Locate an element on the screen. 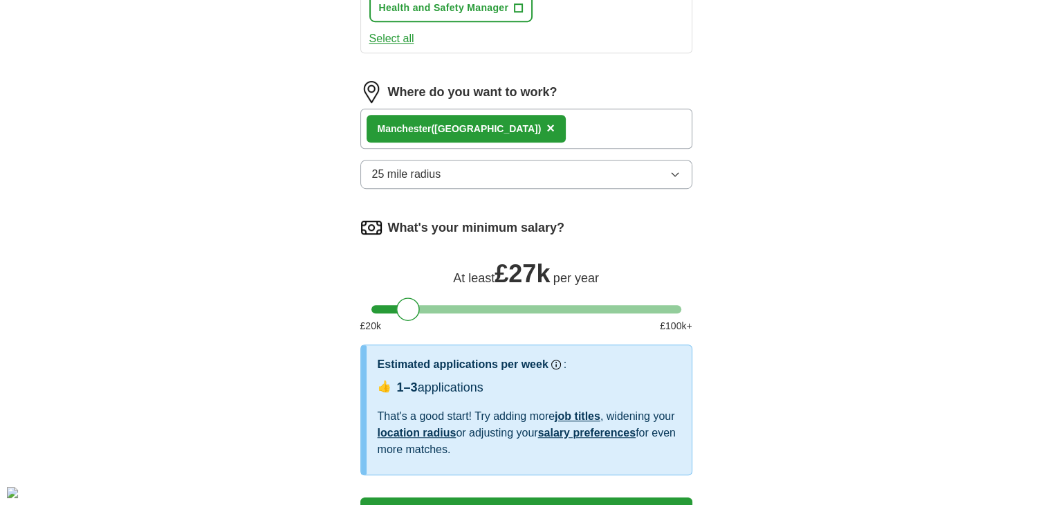  a: location radius is located at coordinates (417, 432).